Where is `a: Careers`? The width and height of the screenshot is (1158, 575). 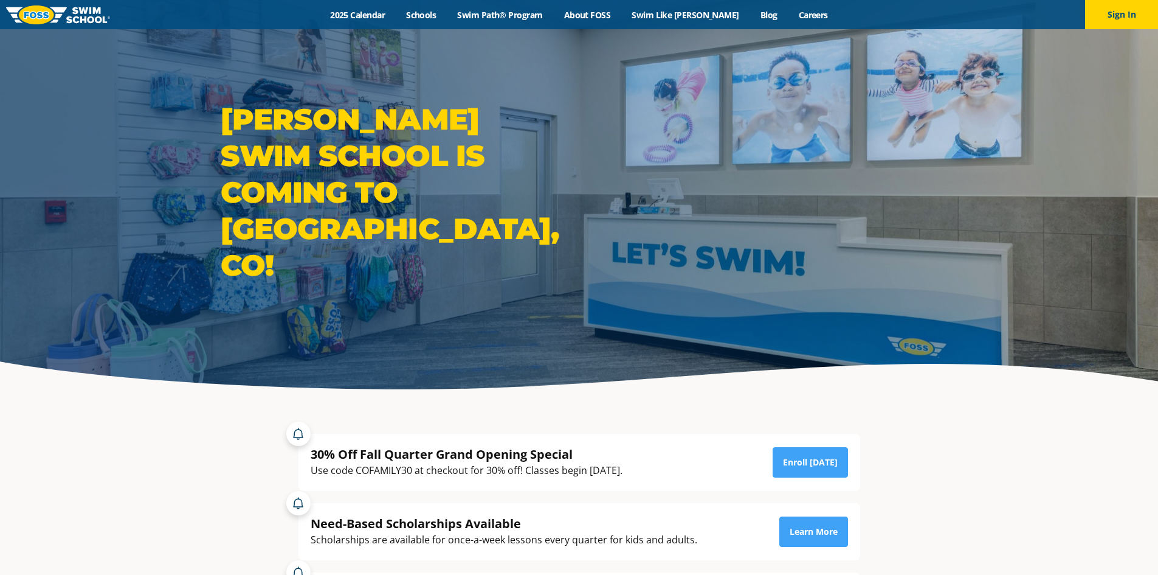 a: Careers is located at coordinates (813, 15).